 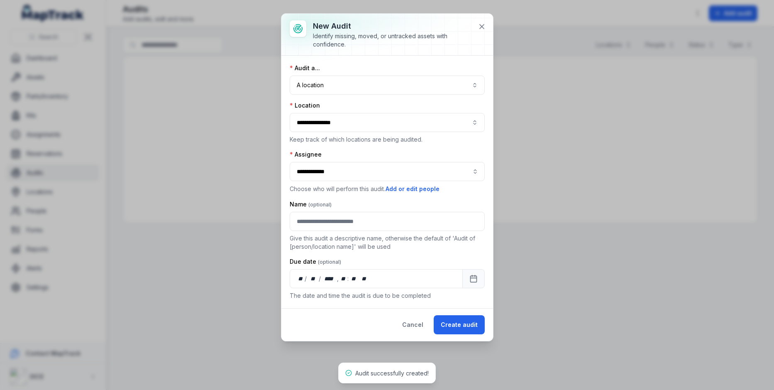 What do you see at coordinates (310, 204) in the screenshot?
I see `label: Name` at bounding box center [310, 204].